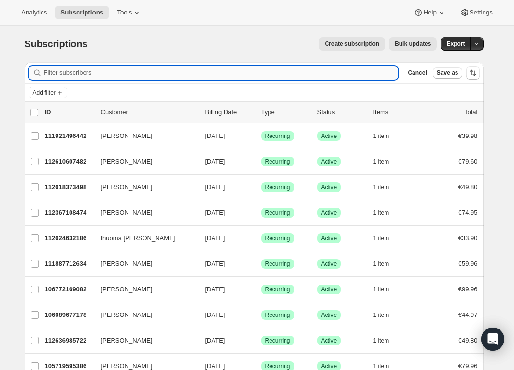  What do you see at coordinates (341, 113) in the screenshot?
I see `p: Status` at bounding box center [341, 113].